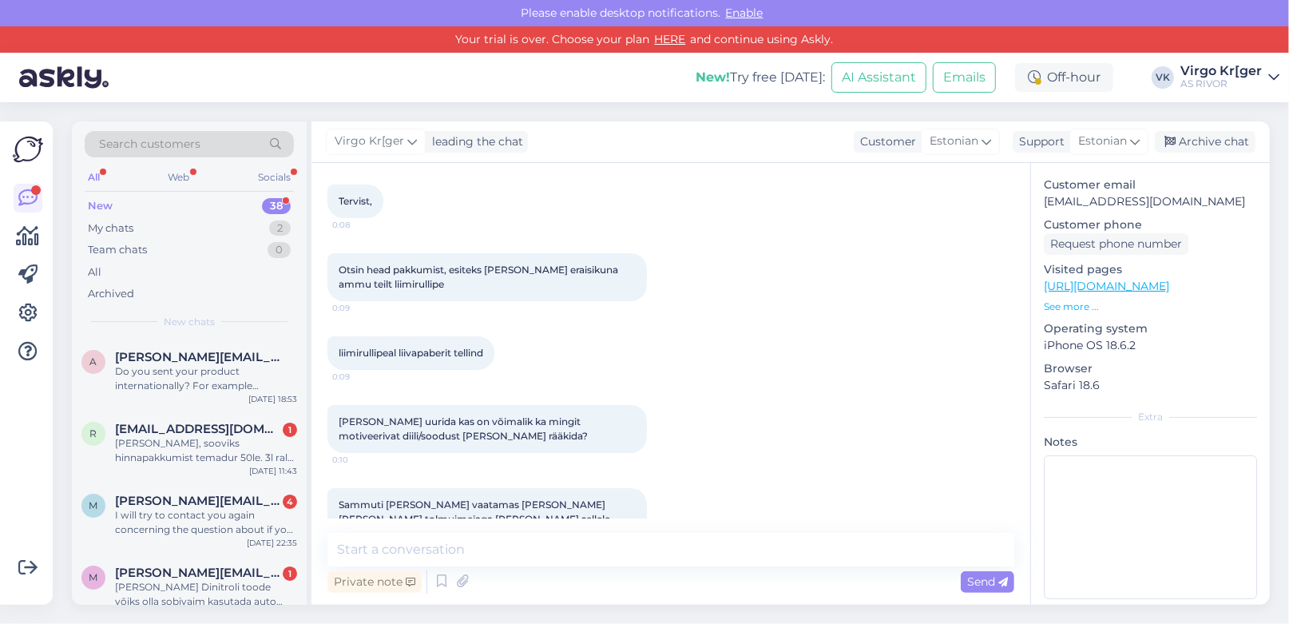  I want to click on div: 0, so click(279, 250).